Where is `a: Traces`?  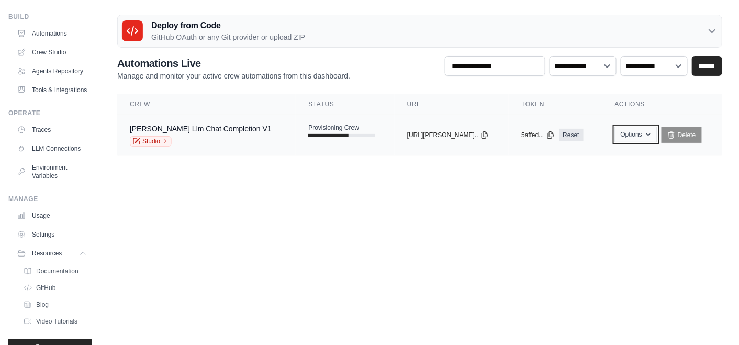 a: Traces is located at coordinates (52, 130).